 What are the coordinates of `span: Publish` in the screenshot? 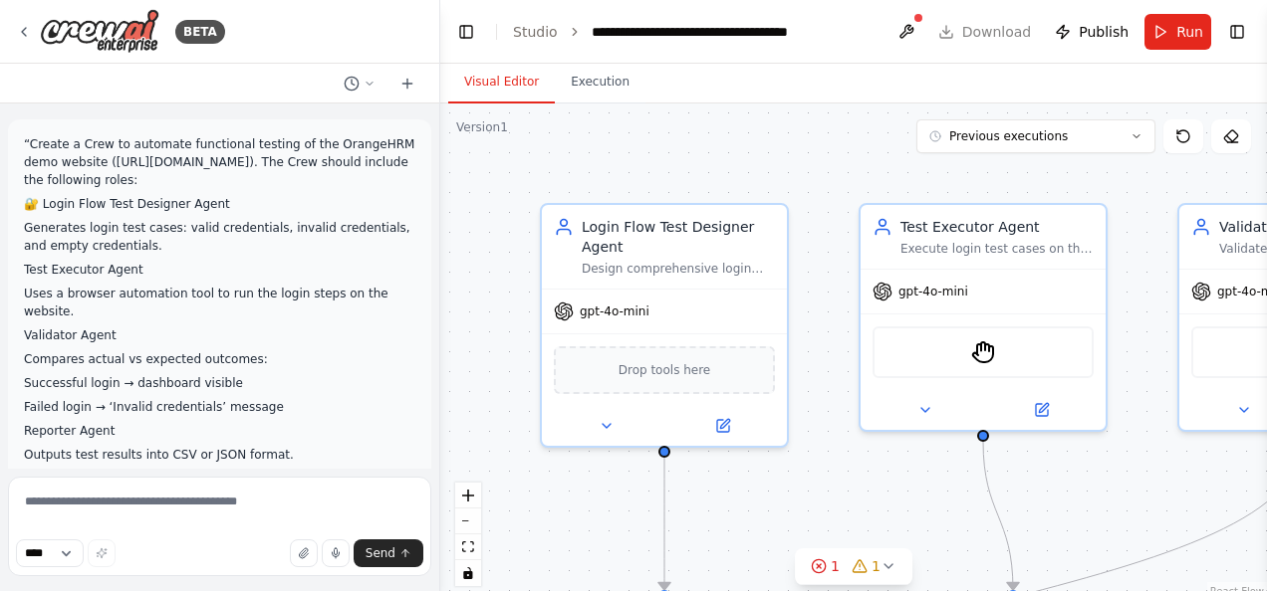 It's located at (1103, 32).